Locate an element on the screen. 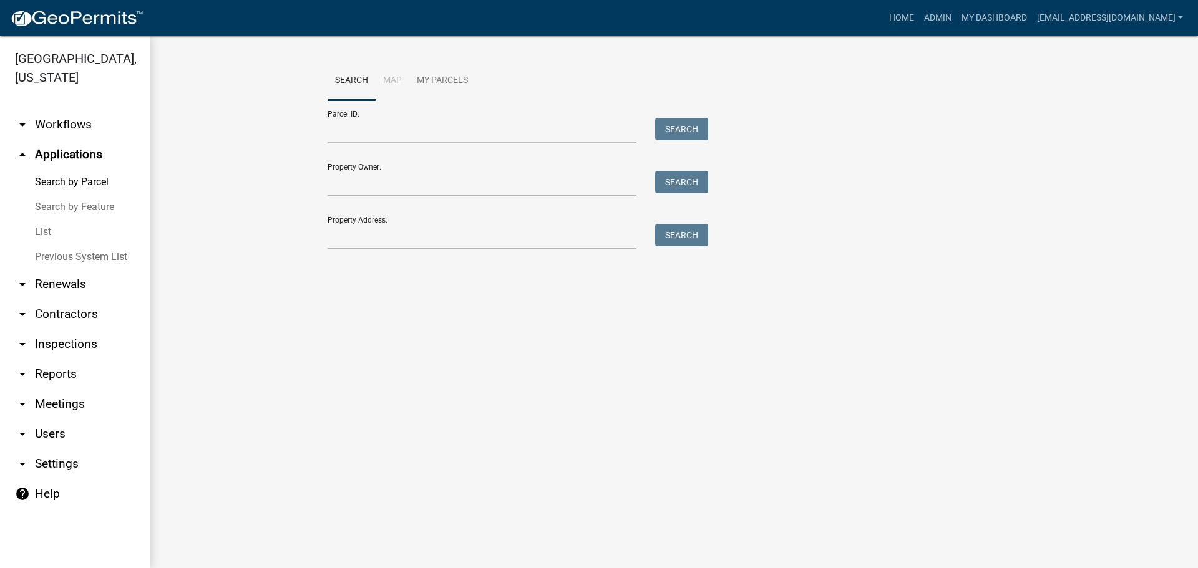  a: Search is located at coordinates (351, 81).